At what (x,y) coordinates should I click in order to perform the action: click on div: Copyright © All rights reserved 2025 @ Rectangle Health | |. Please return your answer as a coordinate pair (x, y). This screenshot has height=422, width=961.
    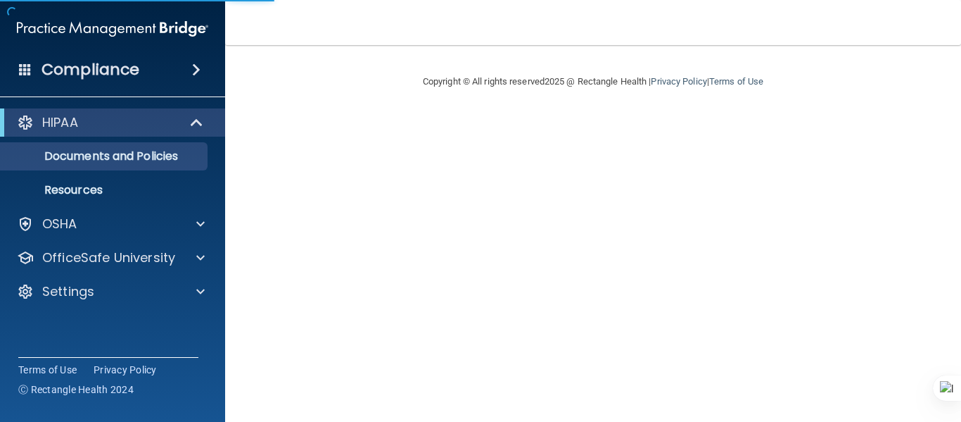
    Looking at the image, I should click on (593, 82).